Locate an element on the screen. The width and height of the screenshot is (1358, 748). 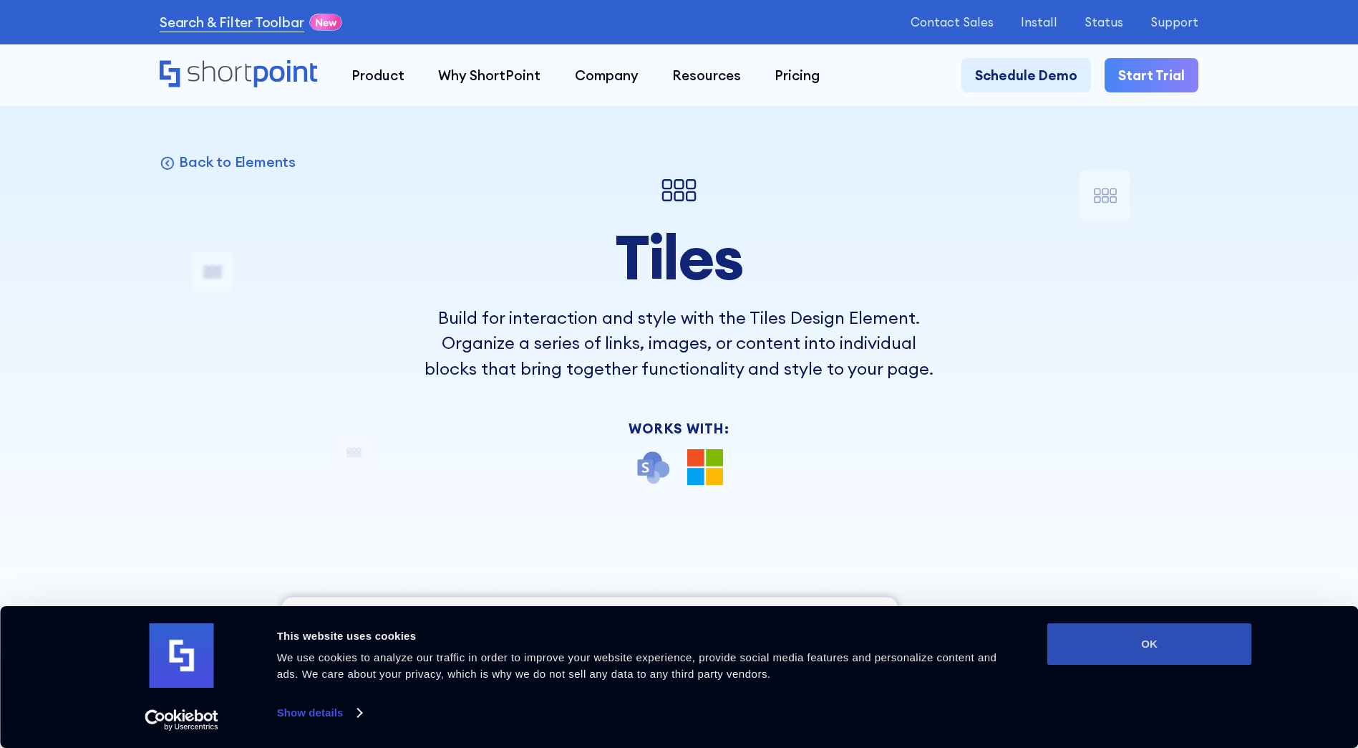
h1: Tiles is located at coordinates (679, 258).